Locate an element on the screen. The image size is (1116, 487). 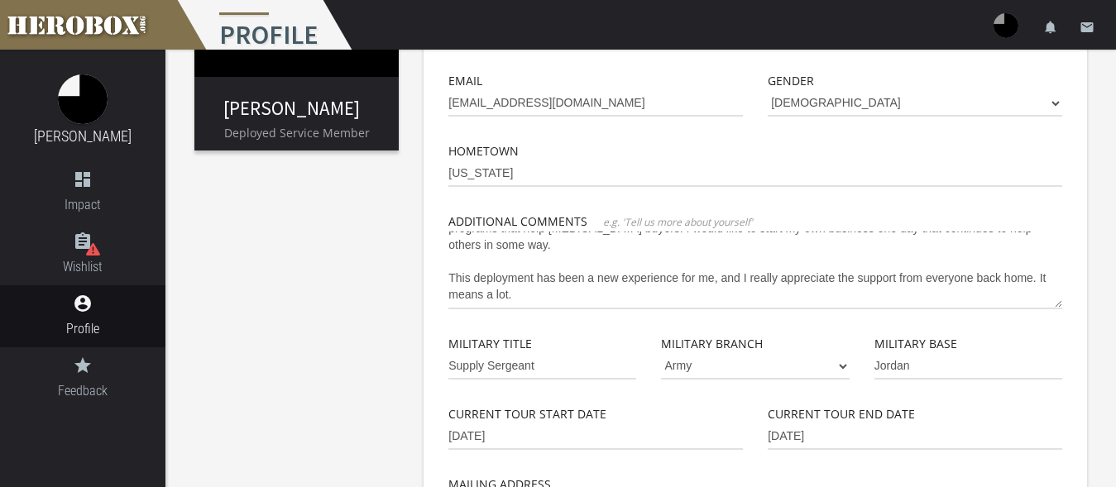
label: Additional Comments is located at coordinates (518, 221).